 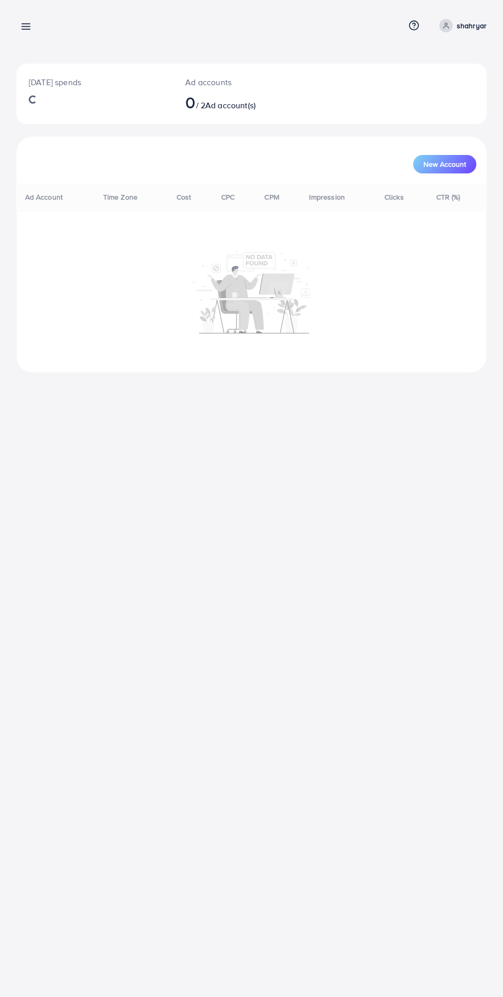 What do you see at coordinates (444, 164) in the screenshot?
I see `span: New Account` at bounding box center [444, 164].